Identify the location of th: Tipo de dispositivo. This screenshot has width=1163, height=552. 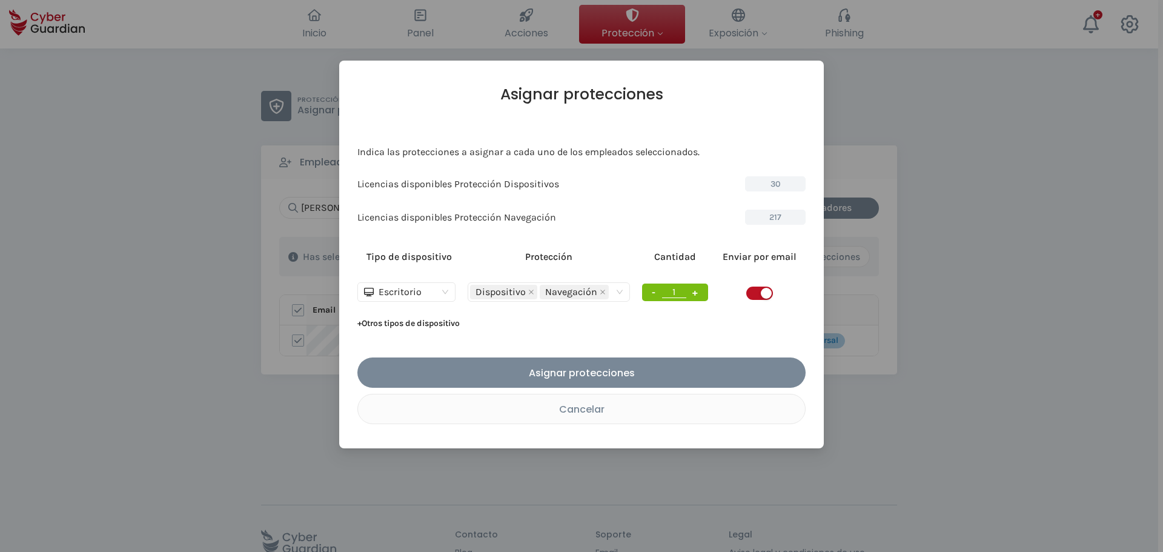
(409, 256).